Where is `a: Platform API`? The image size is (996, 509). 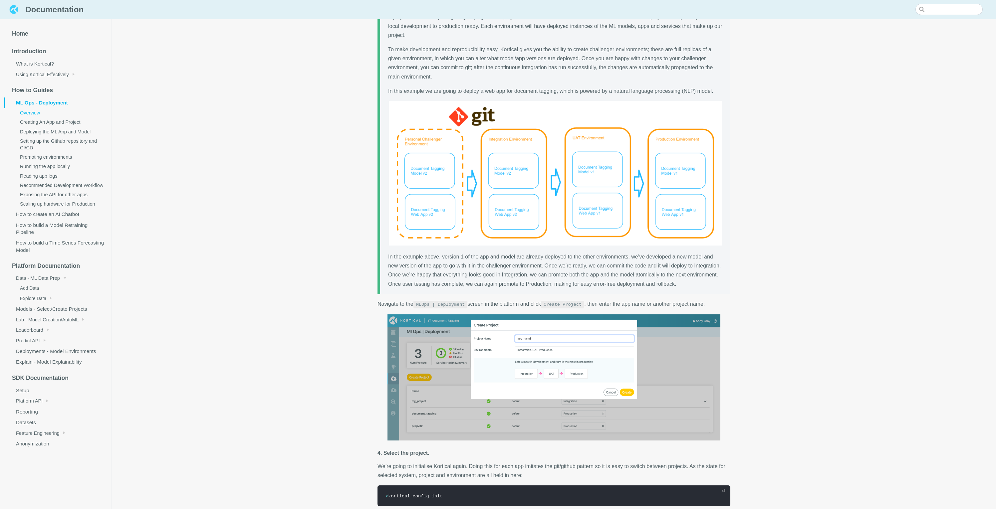
a: Platform API is located at coordinates (58, 401).